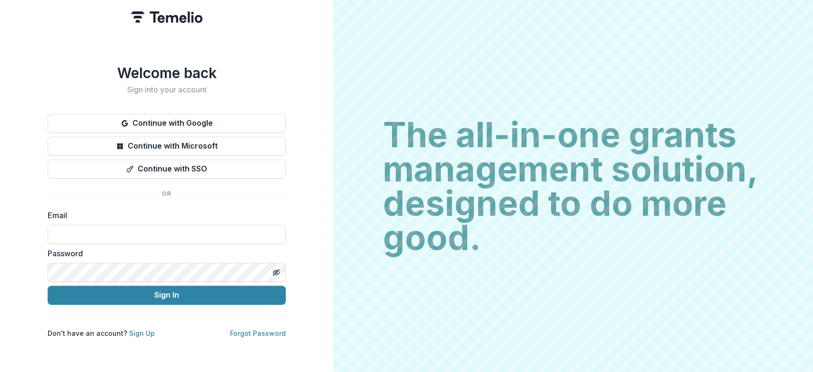 This screenshot has width=813, height=372. Describe the element at coordinates (276, 272) in the screenshot. I see `button: Toggle password visibility` at that location.